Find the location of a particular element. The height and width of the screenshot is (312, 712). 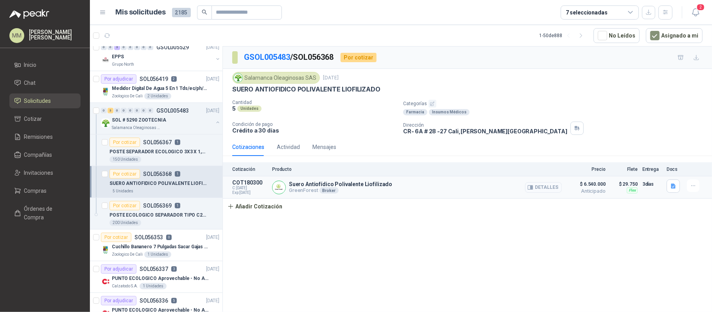

p: POSTE SEPARADOR ECOLOGICO 3X3 X 1,80 CUADRADO is located at coordinates (158, 152).